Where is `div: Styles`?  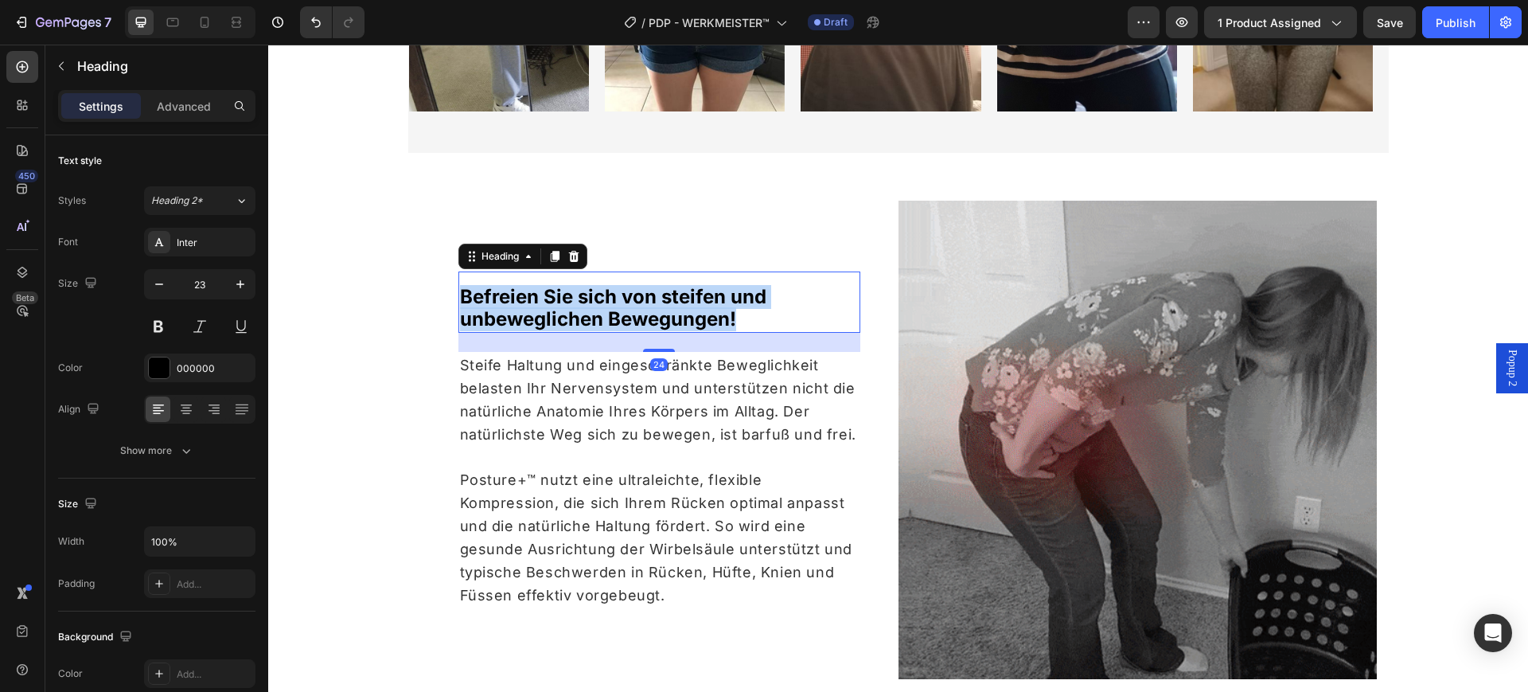
div: Styles is located at coordinates (72, 201).